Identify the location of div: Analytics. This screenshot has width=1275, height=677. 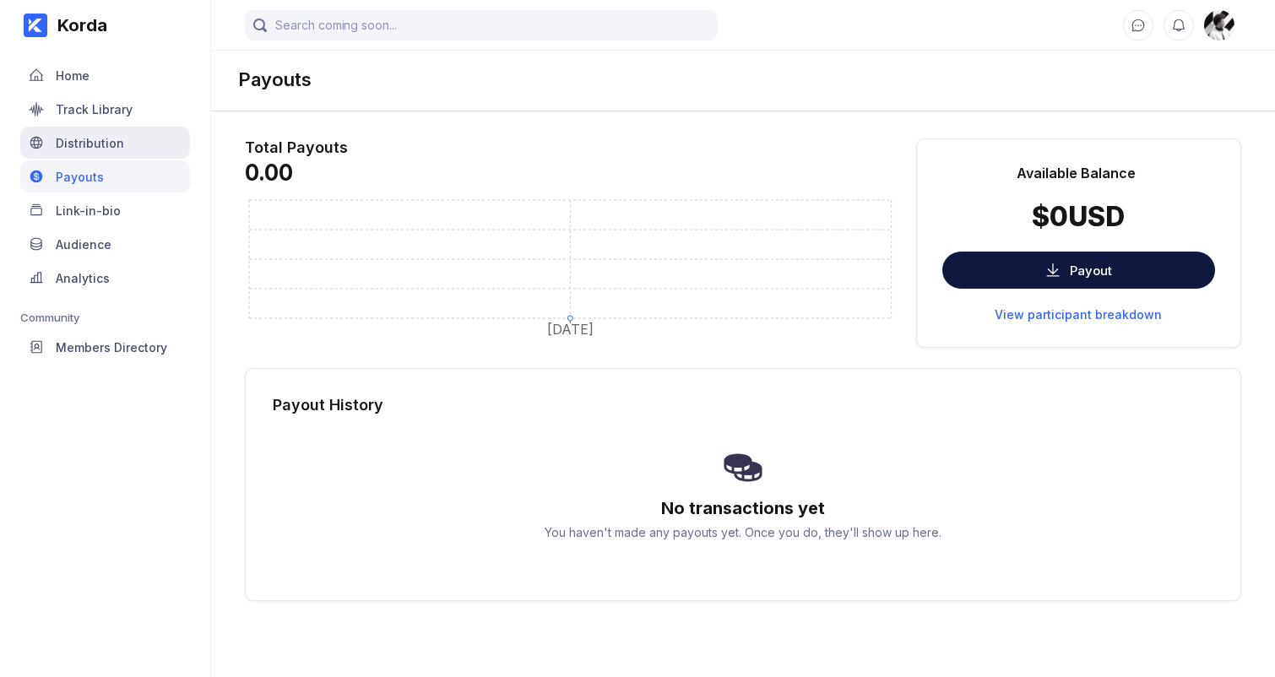
(83, 278).